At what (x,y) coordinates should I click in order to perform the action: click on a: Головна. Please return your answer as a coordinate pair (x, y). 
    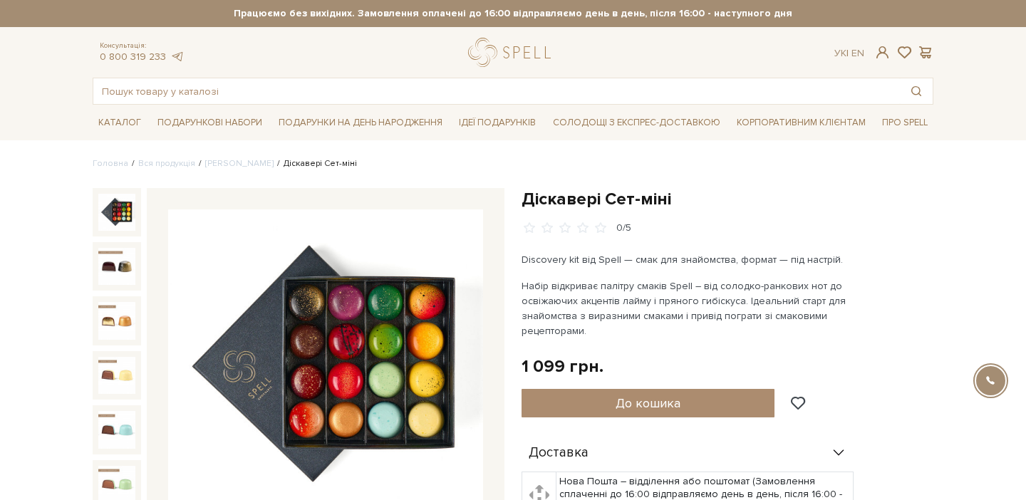
    Looking at the image, I should click on (110, 163).